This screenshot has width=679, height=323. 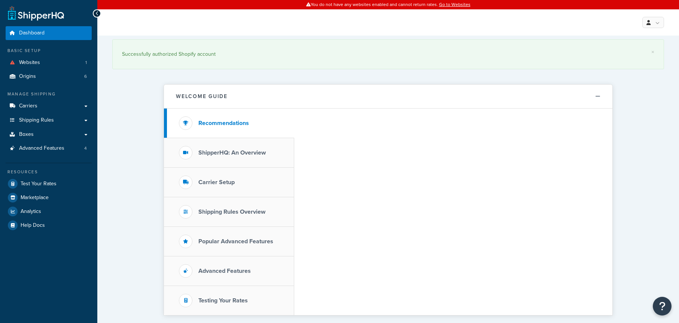 I want to click on h3: Advanced Features, so click(x=225, y=271).